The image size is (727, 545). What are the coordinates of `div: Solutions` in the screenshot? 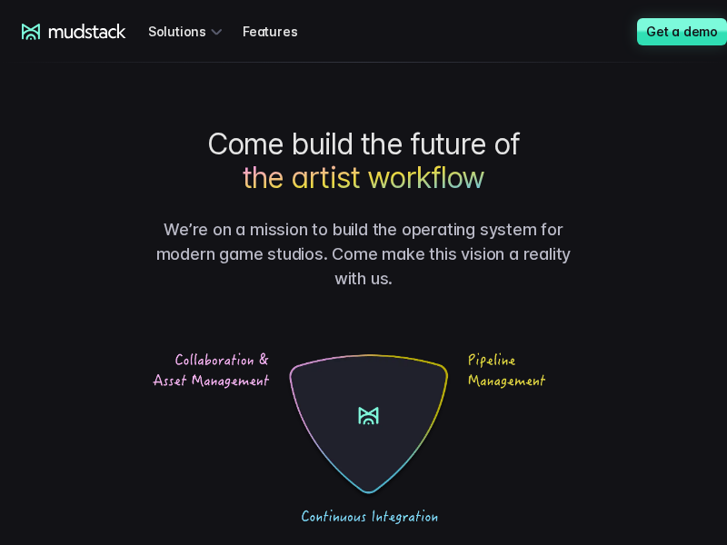 It's located at (188, 31).